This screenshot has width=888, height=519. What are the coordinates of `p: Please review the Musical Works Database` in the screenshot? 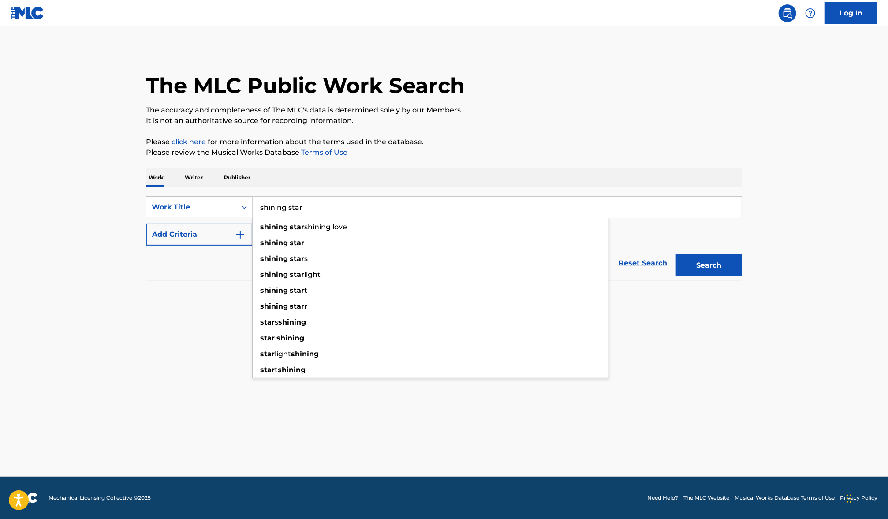 It's located at (444, 153).